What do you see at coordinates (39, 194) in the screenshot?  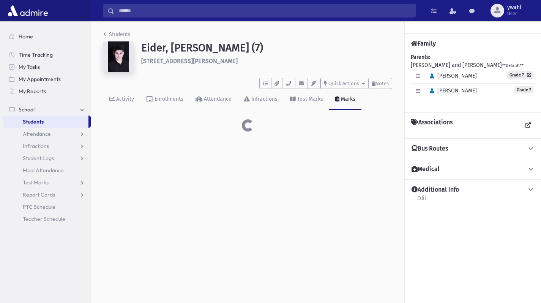 I see `span: Report Cards` at bounding box center [39, 194].